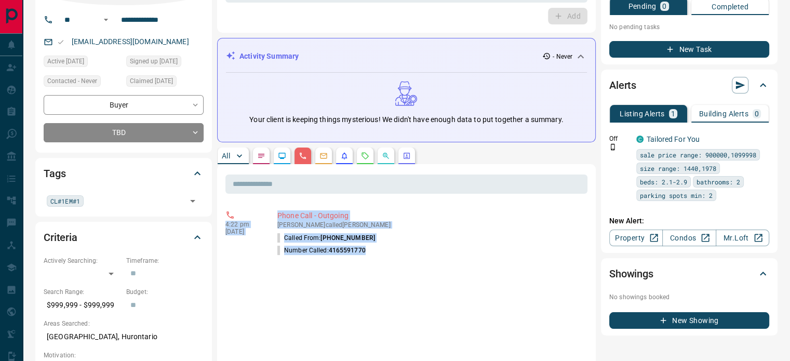  I want to click on svg: Calls, so click(303, 156).